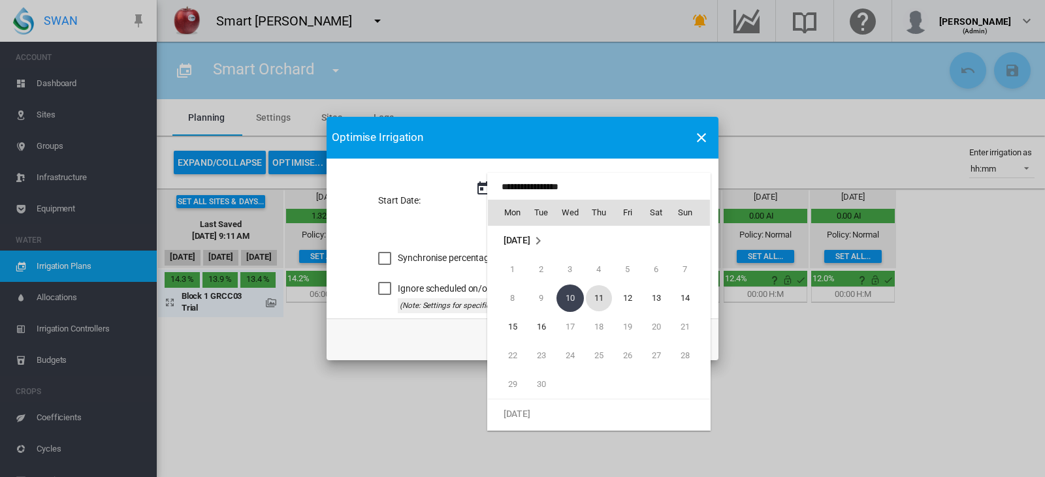  I want to click on span: 13, so click(656, 298).